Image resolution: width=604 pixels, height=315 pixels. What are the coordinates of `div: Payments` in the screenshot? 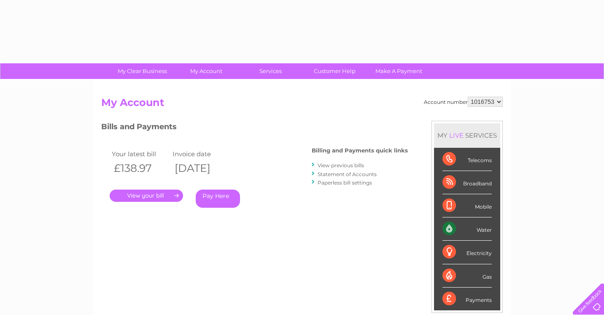 It's located at (467, 299).